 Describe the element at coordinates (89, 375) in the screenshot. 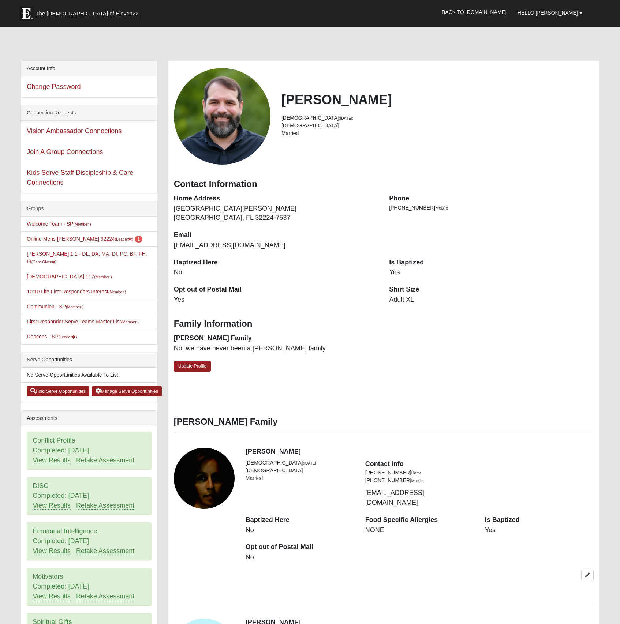

I see `li: No Serve Opportunities Available To List` at that location.